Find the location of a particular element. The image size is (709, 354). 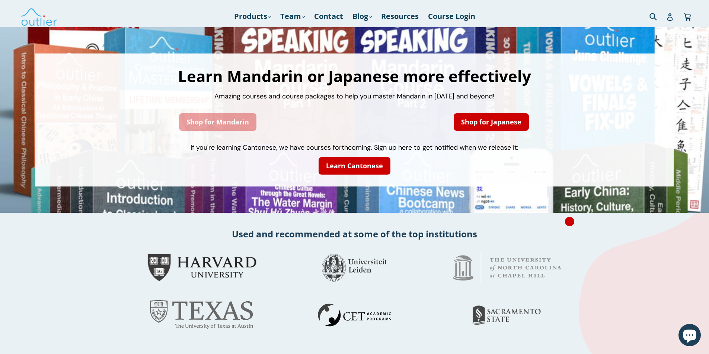

a: Shop for Japanese is located at coordinates (491, 122).